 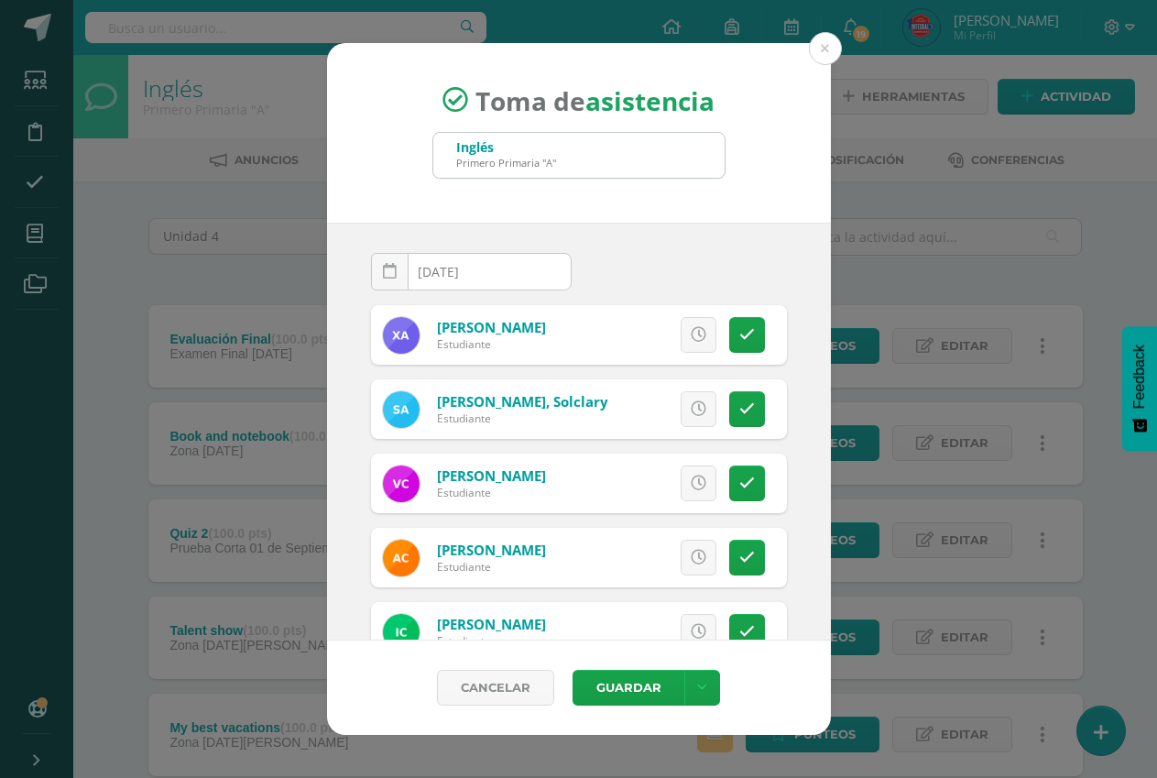 What do you see at coordinates (649, 100) in the screenshot?
I see `strong: asistencia` at bounding box center [649, 100].